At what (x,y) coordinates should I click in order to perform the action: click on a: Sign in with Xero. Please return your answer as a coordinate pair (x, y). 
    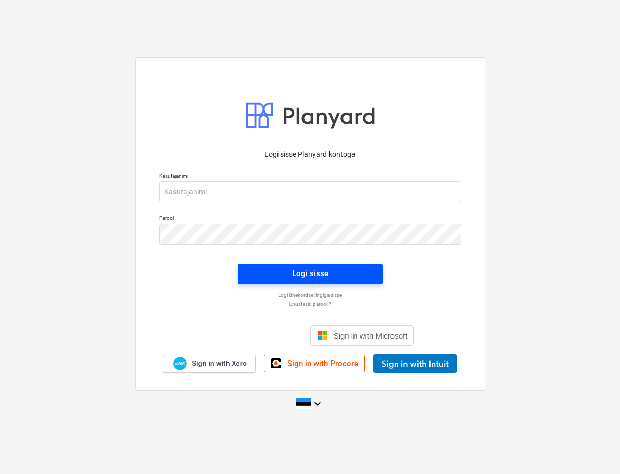
    Looking at the image, I should click on (209, 363).